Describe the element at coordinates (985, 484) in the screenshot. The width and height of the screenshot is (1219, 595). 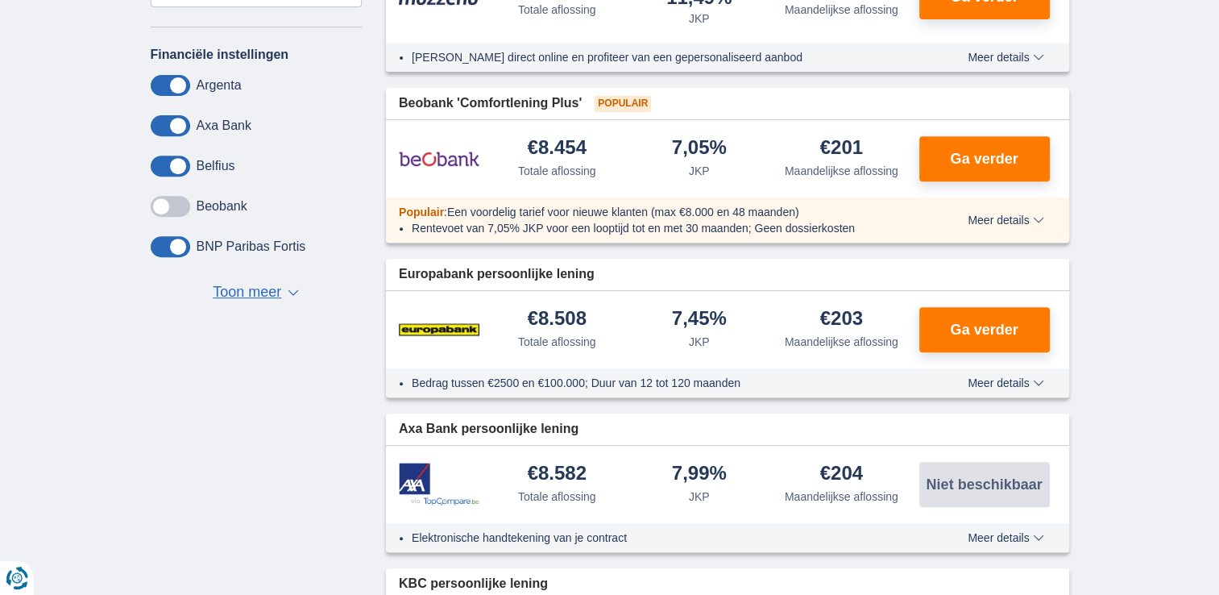
I see `button: Niet beschikbaar` at that location.